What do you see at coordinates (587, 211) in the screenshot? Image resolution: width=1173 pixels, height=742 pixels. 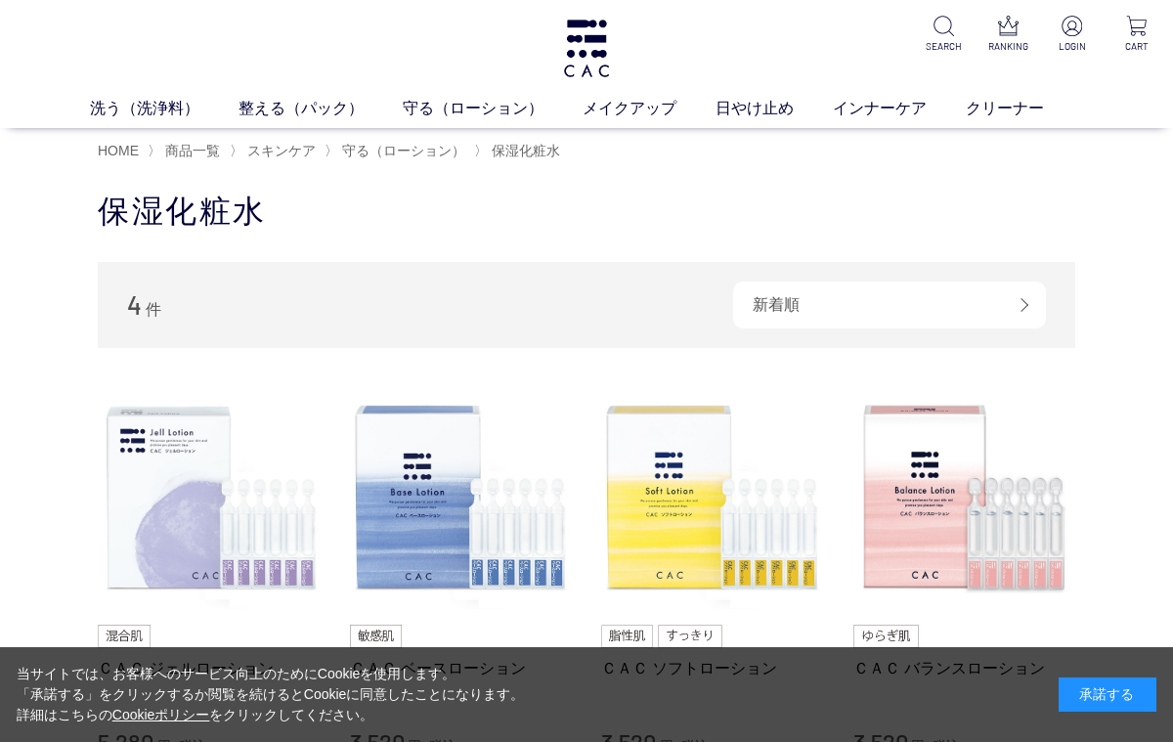 I see `h1: 保湿化粧水` at bounding box center [587, 211].